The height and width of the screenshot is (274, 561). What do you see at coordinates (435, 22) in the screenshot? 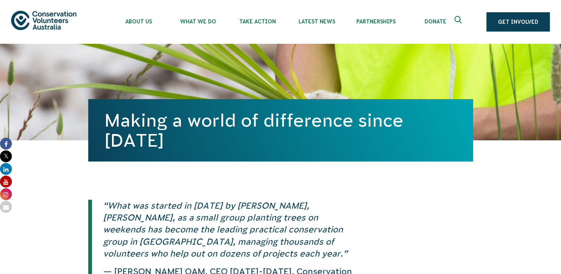
I see `span: Donate` at bounding box center [435, 22].